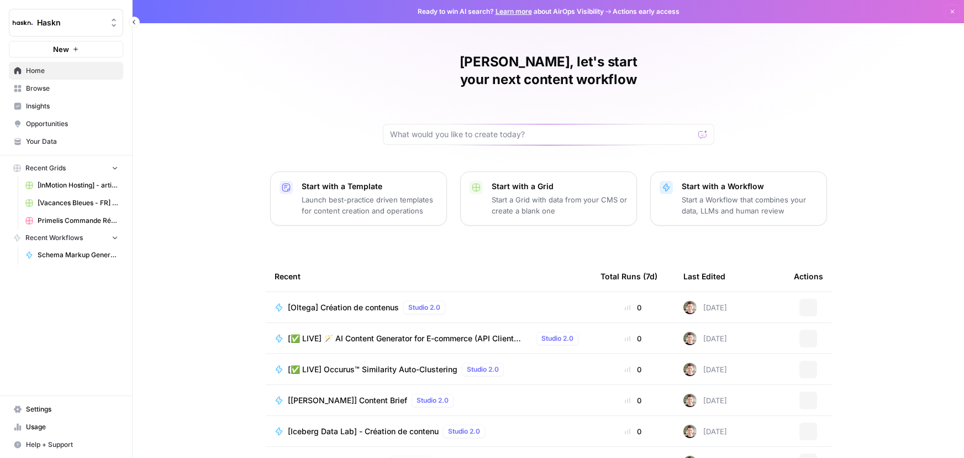  Describe the element at coordinates (363, 431) in the screenshot. I see `span: [Iceberg Data Lab] - Création de contenu` at that location.